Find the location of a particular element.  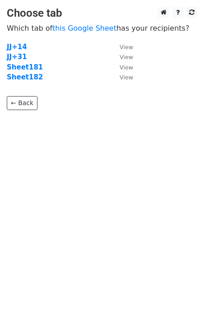

a: ← Back is located at coordinates (22, 103).